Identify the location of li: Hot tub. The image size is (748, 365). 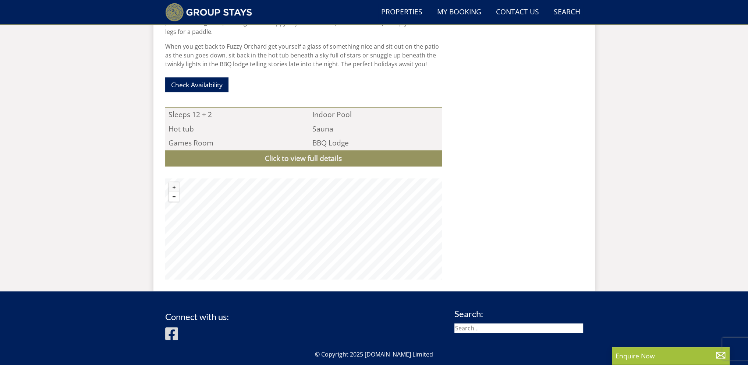
(232, 129).